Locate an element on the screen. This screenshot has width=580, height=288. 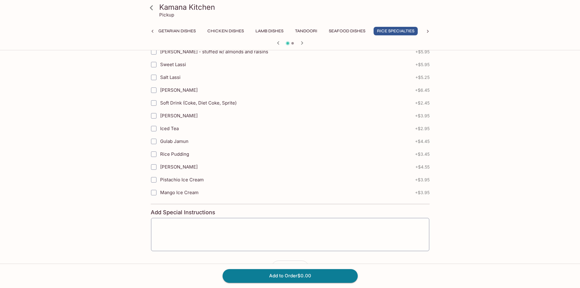
button: Seafood Dishes is located at coordinates (347, 31).